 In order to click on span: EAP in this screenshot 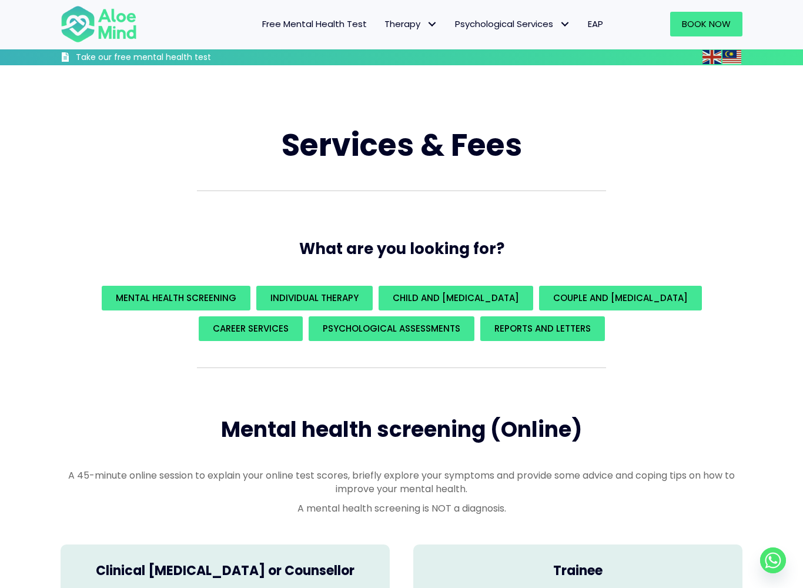, I will do `click(595, 24)`.